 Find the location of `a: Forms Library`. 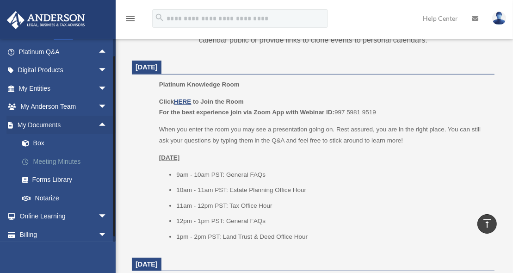

a: Forms Library is located at coordinates (67, 180).